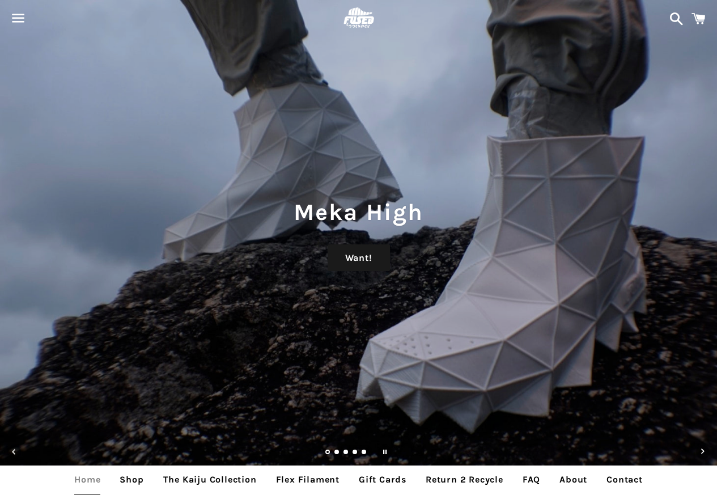  What do you see at coordinates (385, 452) in the screenshot?
I see `button: Pause slideshow` at bounding box center [385, 452].